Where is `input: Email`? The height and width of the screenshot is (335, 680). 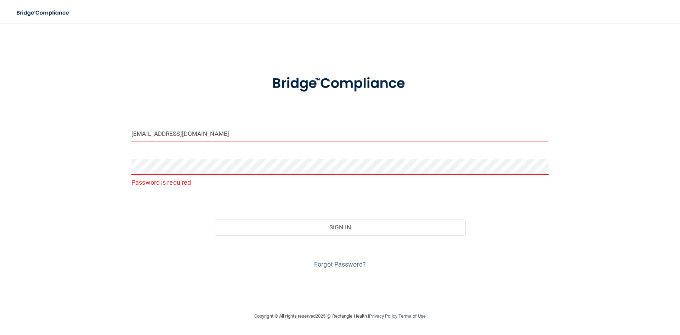 input: Email is located at coordinates (340, 133).